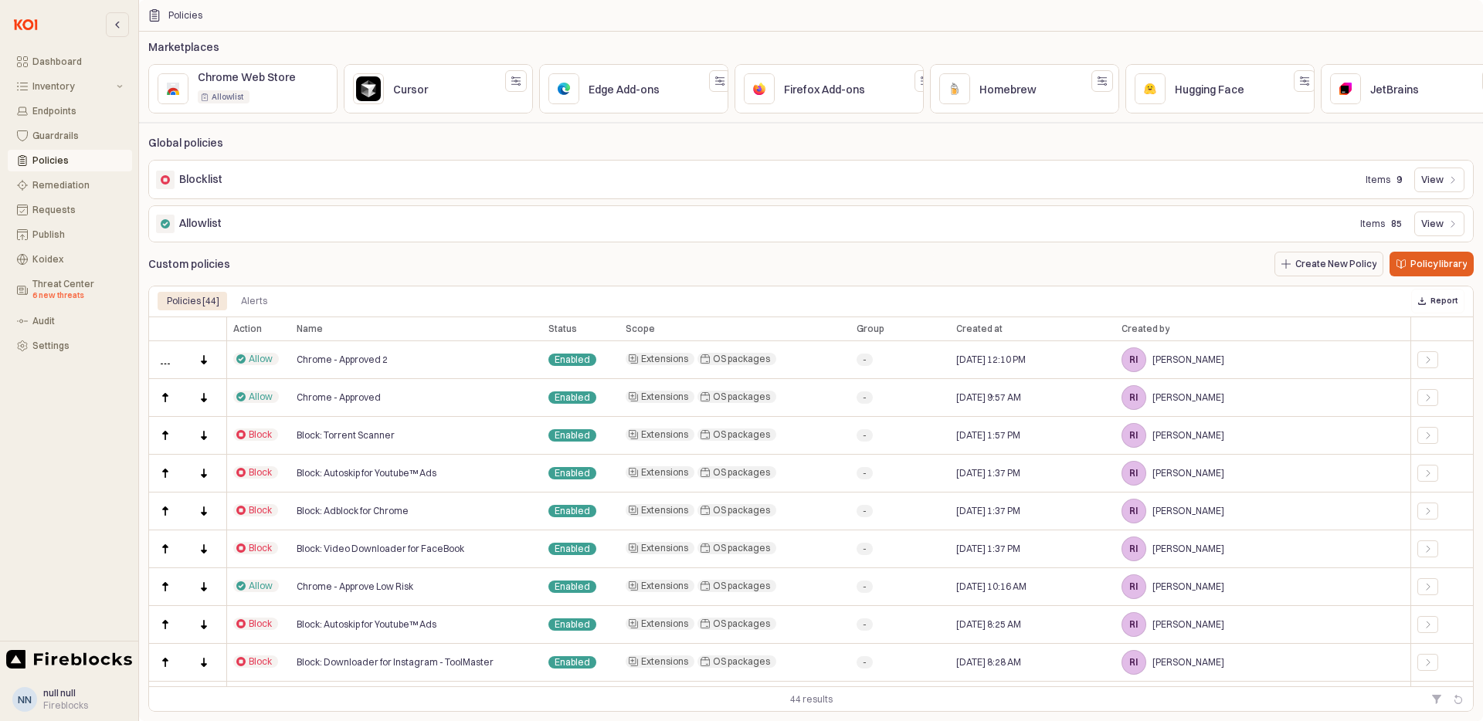  Describe the element at coordinates (200, 223) in the screenshot. I see `p: Allowlist` at that location.